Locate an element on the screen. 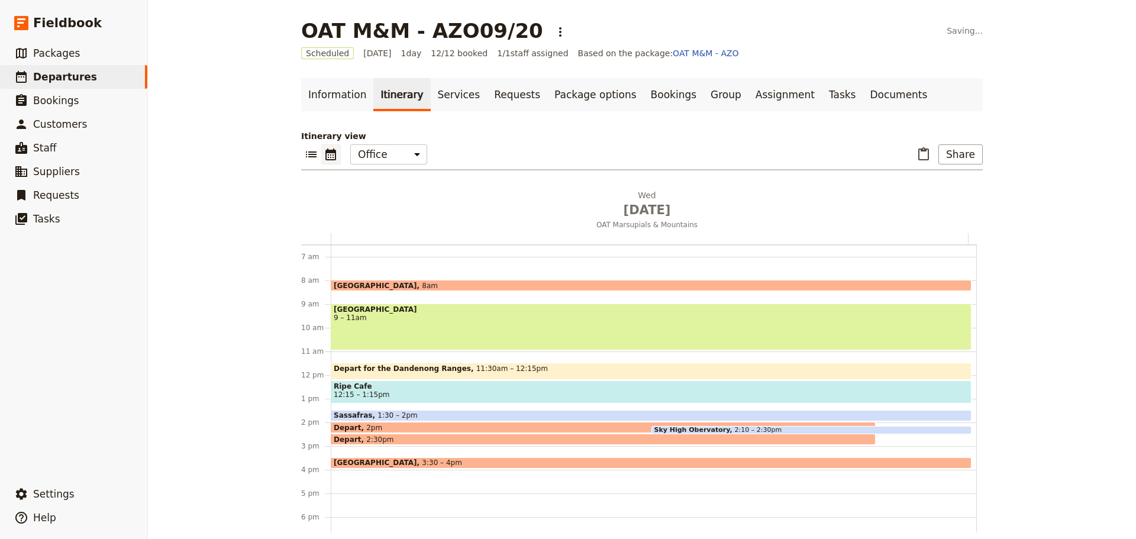  a: Assignment is located at coordinates (785, 95).